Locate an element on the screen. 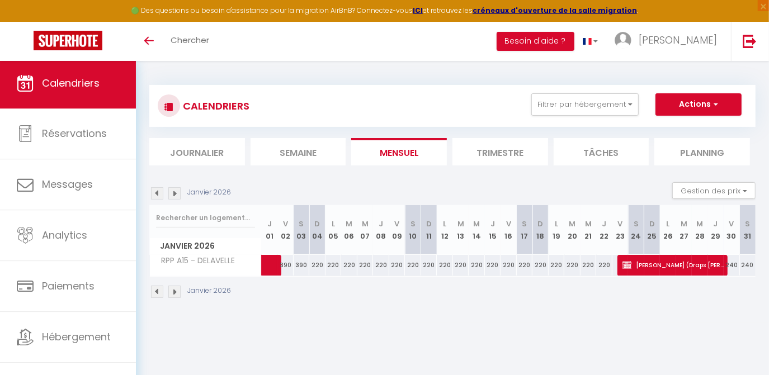 This screenshot has width=769, height=375. th: 28 is located at coordinates (699, 230).